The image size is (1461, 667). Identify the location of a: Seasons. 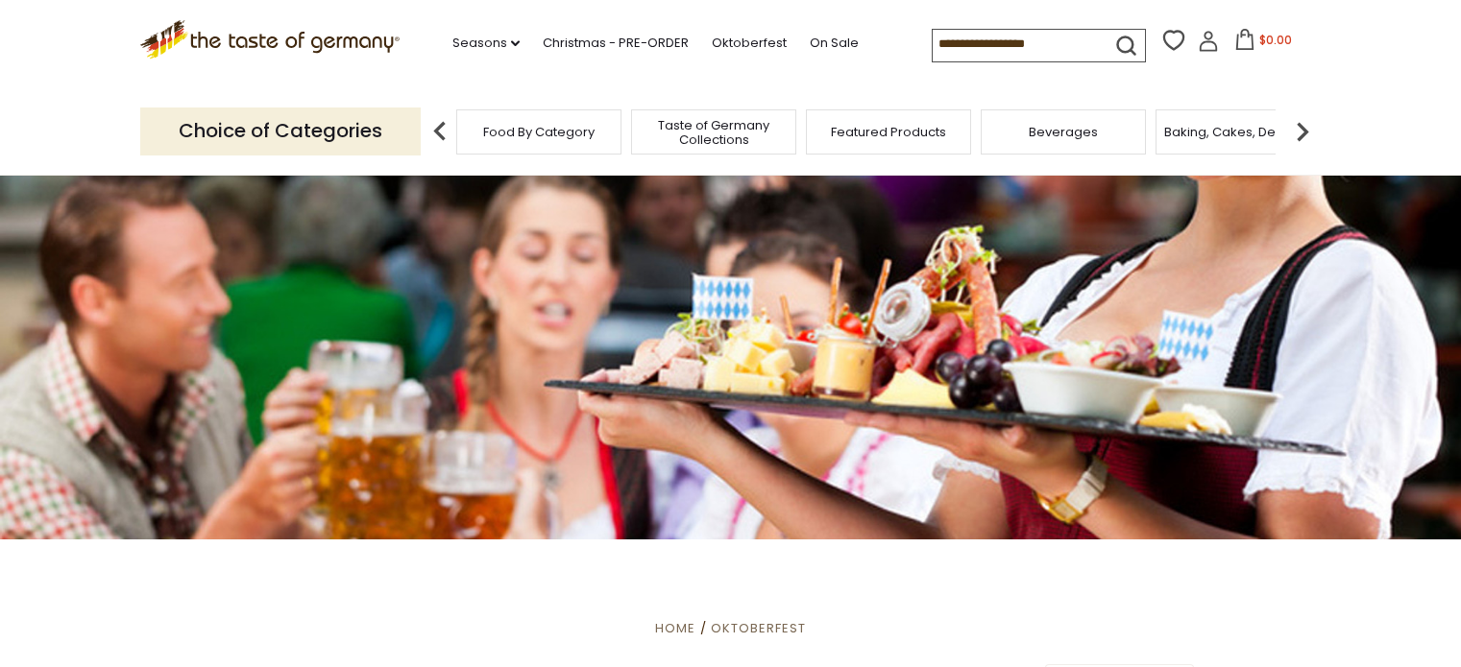
(486, 43).